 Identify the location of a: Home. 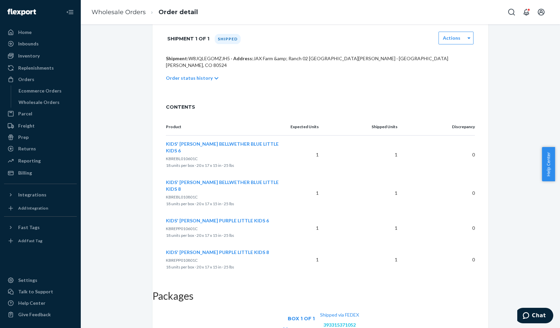
(40, 32).